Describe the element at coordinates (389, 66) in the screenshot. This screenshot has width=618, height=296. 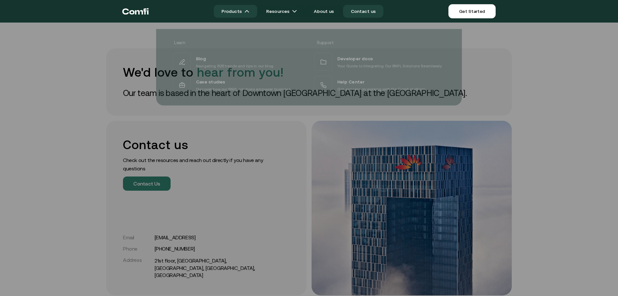
I see `p: Your Guide to Integrating Our BNPL Solutions Seamlessly` at that location.